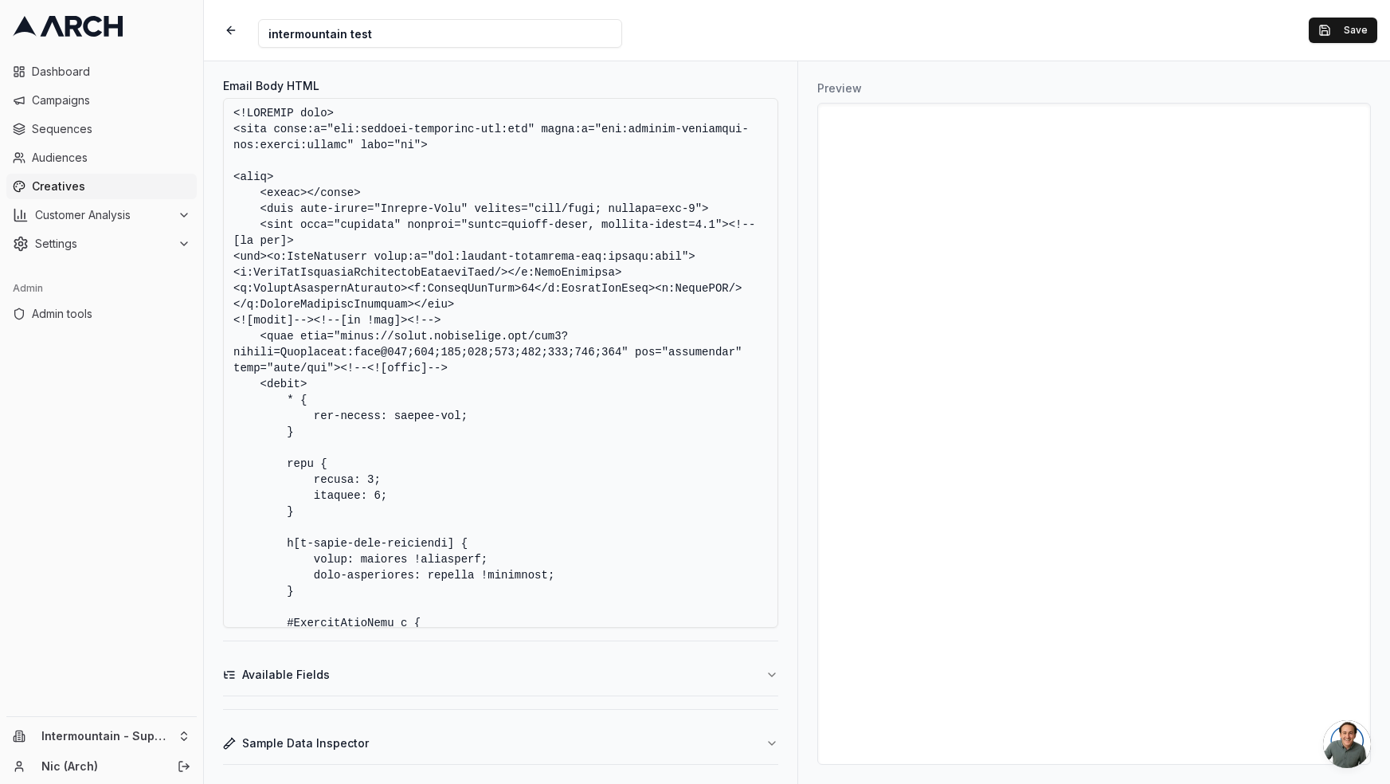 The width and height of the screenshot is (1390, 784). What do you see at coordinates (500, 86) in the screenshot?
I see `label: Email Body HTML` at bounding box center [500, 86].